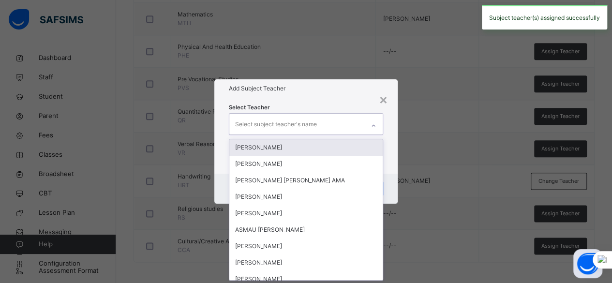 The width and height of the screenshot is (612, 283). What do you see at coordinates (306, 89) in the screenshot?
I see `h1: Add Subject Teacher` at bounding box center [306, 89].